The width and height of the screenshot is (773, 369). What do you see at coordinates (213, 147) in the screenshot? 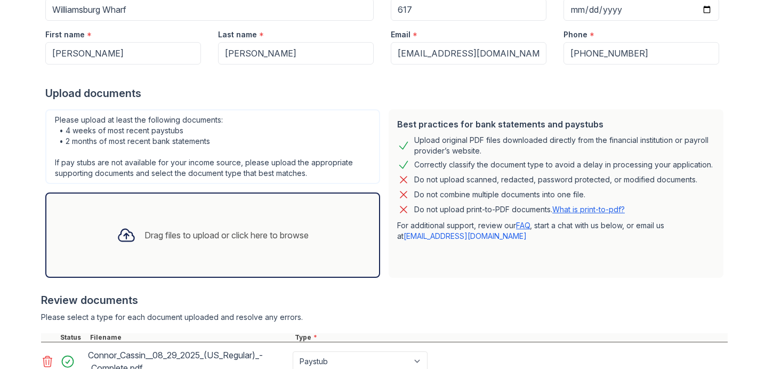
I see `div: Please upload at least the following documents: • 4 weeks of most recent paystubs • 2 months of m...` at bounding box center [213, 147].